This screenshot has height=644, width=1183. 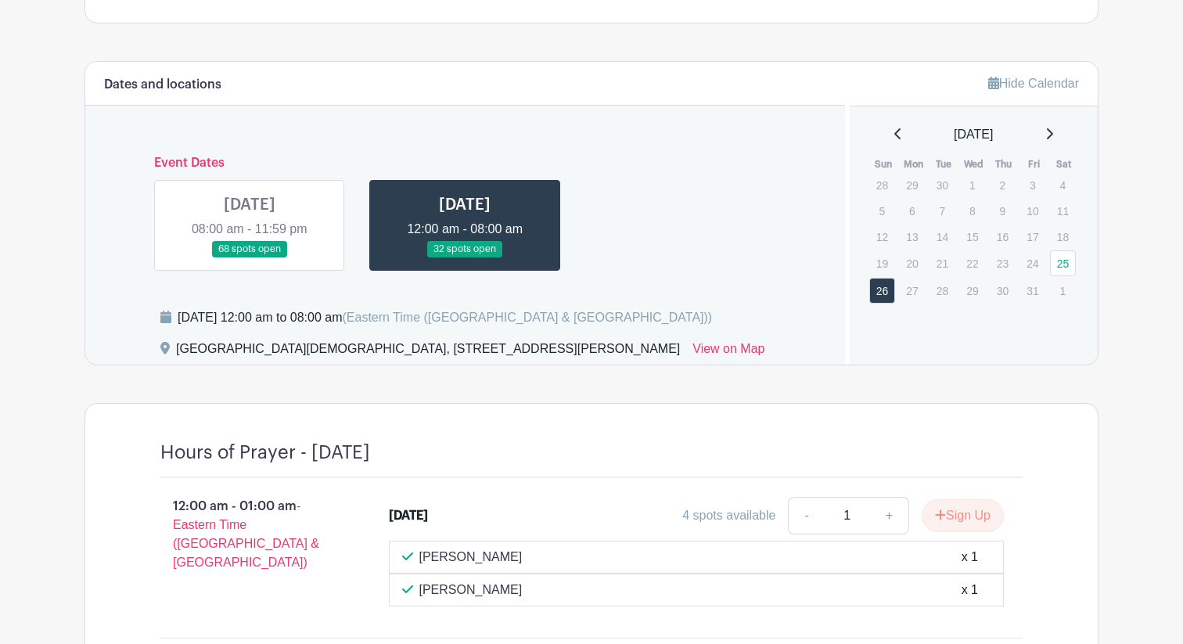 What do you see at coordinates (881, 290) in the screenshot?
I see `a: 26` at bounding box center [881, 290].